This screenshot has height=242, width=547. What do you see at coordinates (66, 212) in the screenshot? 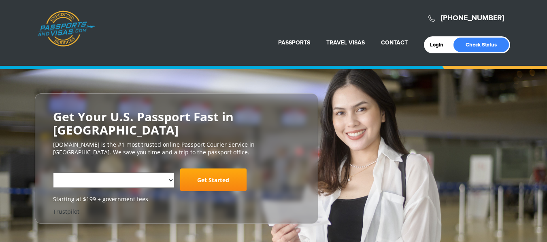
I see `a: Trustpilot` at bounding box center [66, 212].